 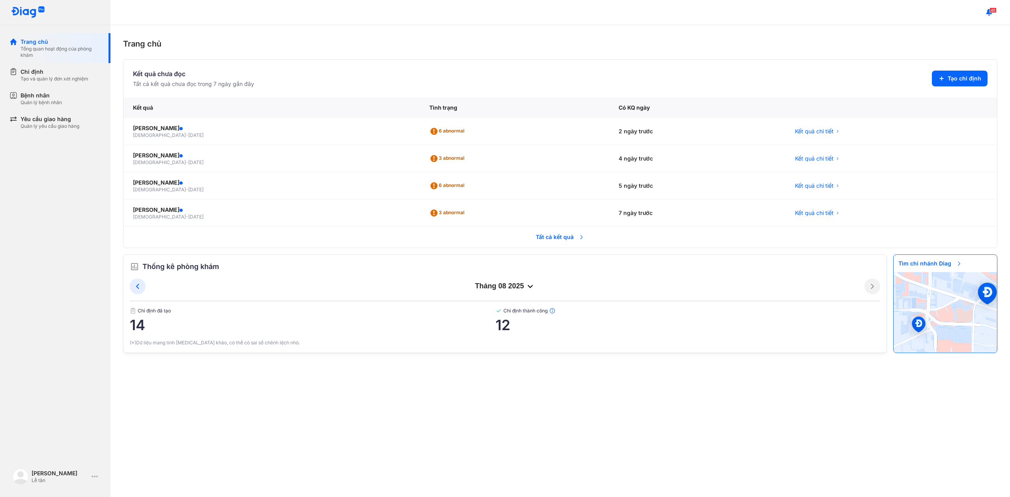 I want to click on span: Chỉ định đã tạo, so click(x=312, y=311).